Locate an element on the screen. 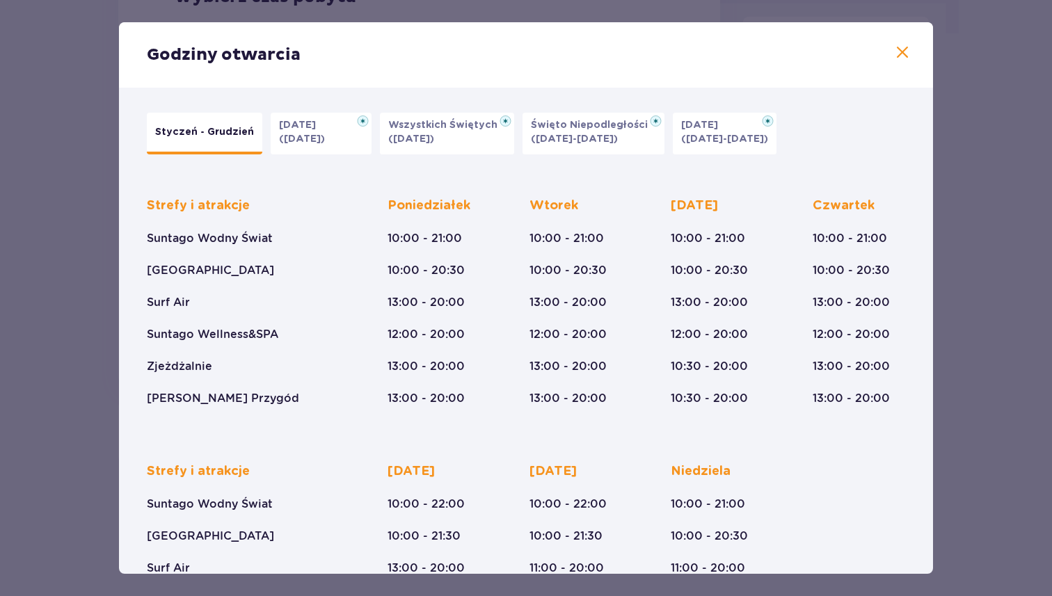  p: Zjeżdżalnie is located at coordinates (179, 367).